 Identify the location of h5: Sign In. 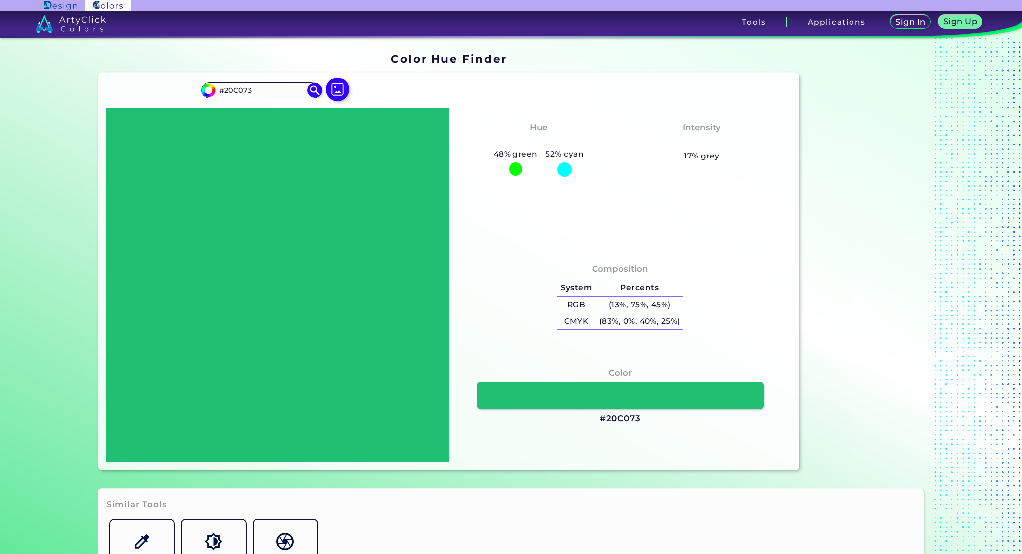
(910, 22).